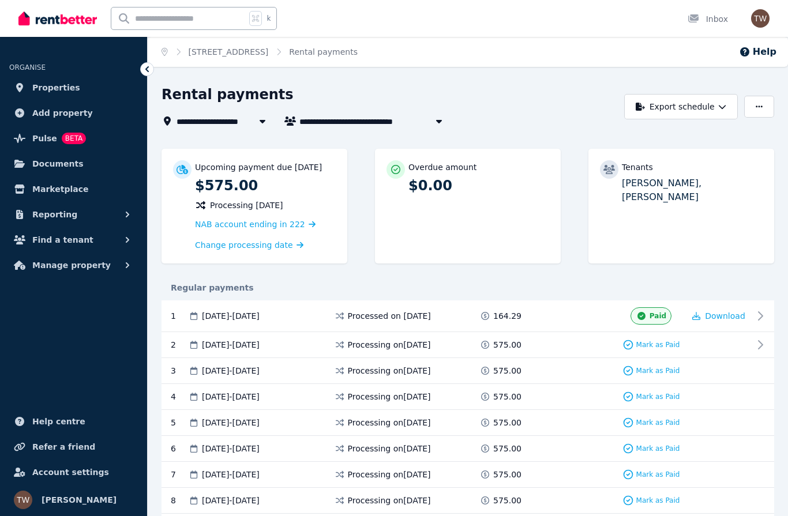  Describe the element at coordinates (58, 18) in the screenshot. I see `img: RentBetter` at that location.